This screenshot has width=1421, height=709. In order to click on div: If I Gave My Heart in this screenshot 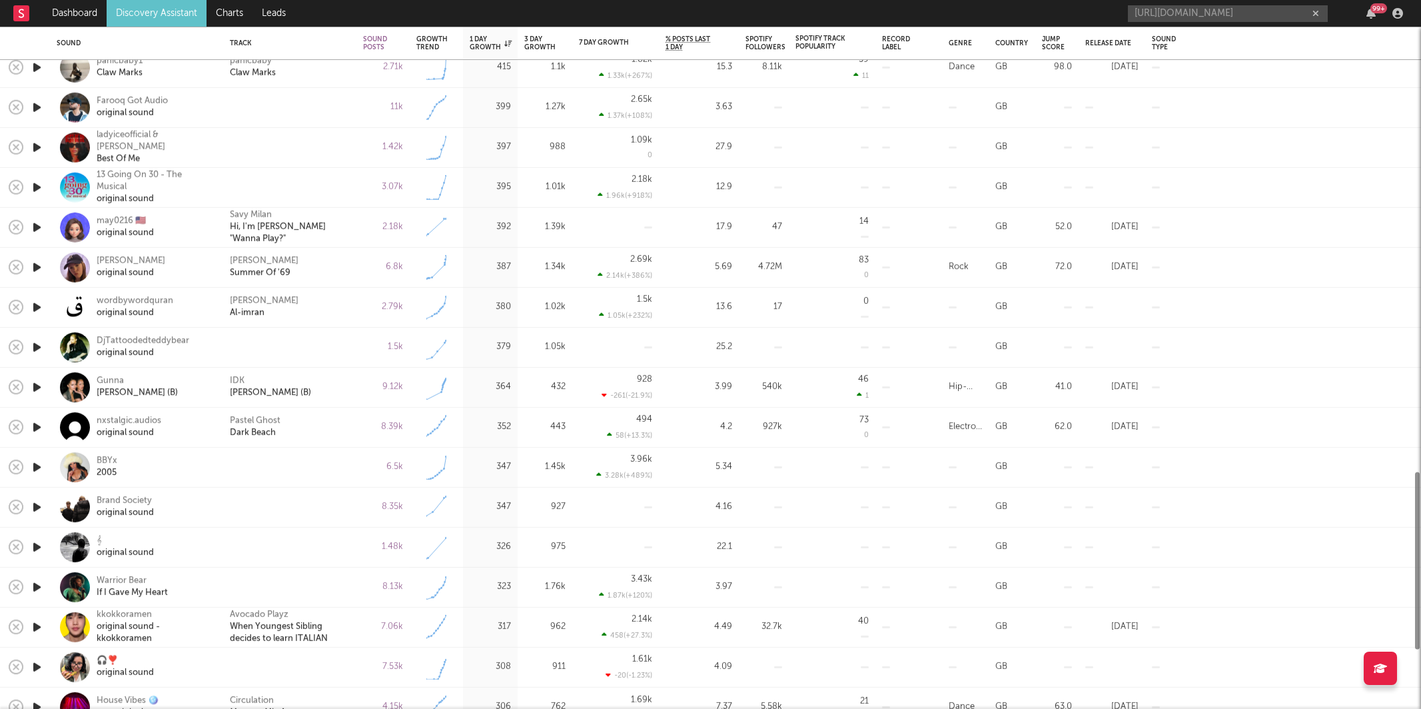, I will do `click(132, 593)`.